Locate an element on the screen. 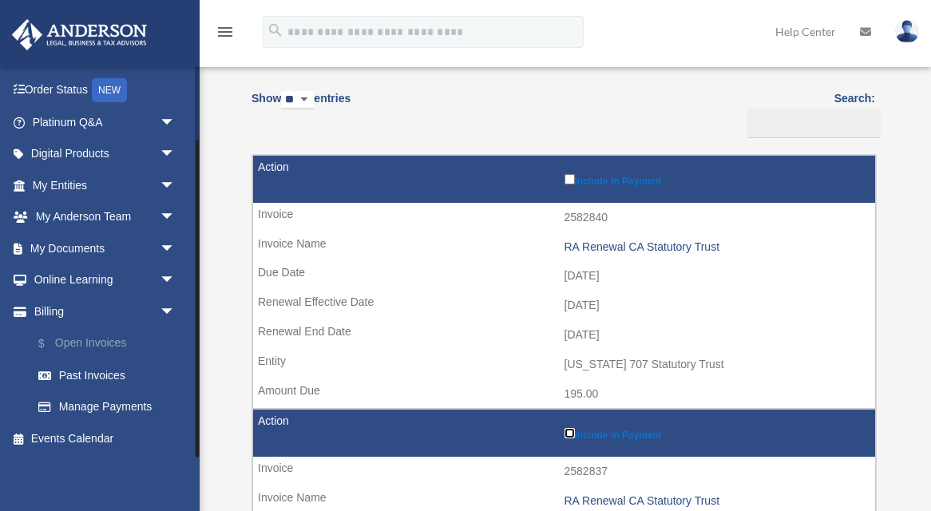  img: Anderson Advisors Platinum Portal is located at coordinates (79, 34).